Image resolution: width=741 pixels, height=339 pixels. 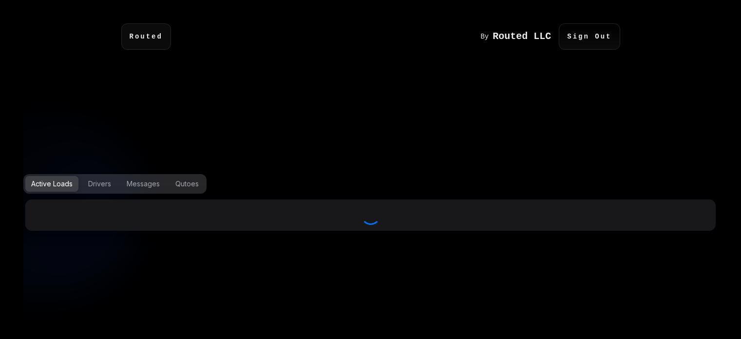 What do you see at coordinates (52, 184) in the screenshot?
I see `div: Active Loads` at bounding box center [52, 184].